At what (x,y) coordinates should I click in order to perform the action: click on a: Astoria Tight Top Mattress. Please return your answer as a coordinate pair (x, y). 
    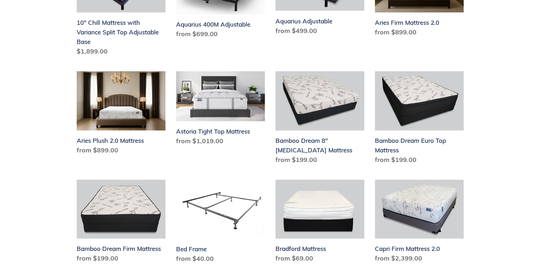
    Looking at the image, I should click on (220, 110).